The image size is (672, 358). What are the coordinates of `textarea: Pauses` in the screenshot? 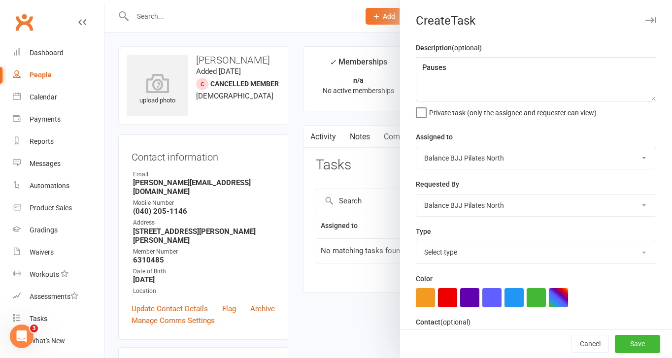 It's located at (536, 79).